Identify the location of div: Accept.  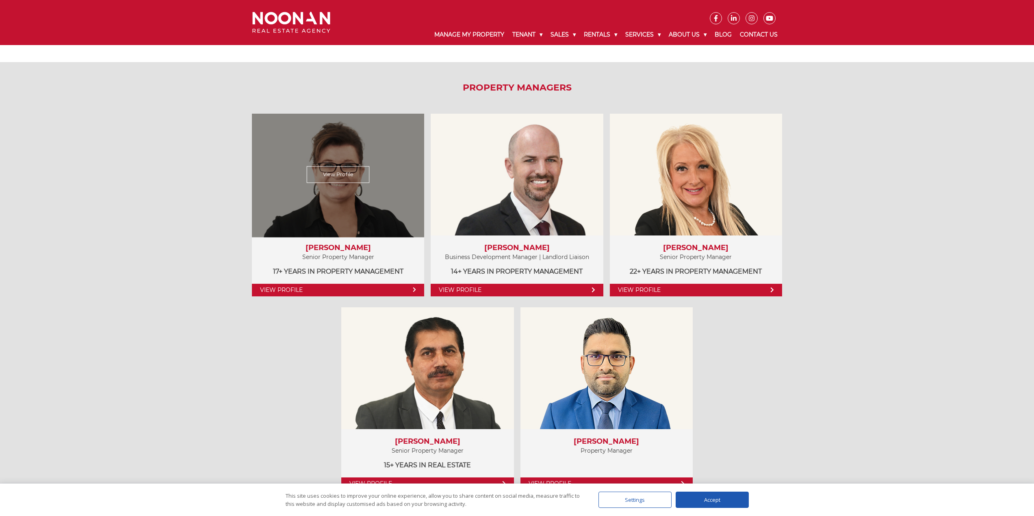
(712, 500).